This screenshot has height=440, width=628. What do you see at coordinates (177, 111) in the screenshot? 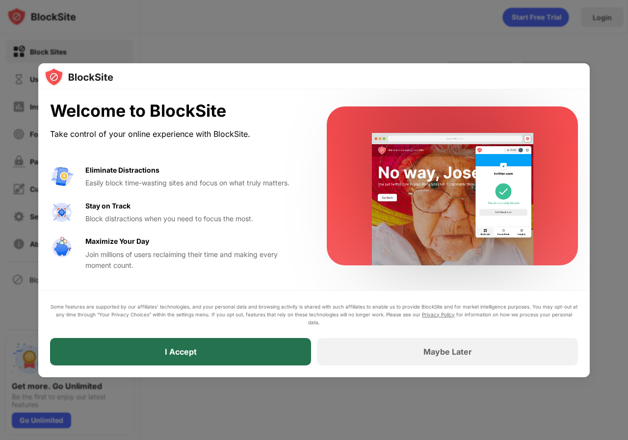
I see `div: Welcome to BlockSite` at bounding box center [177, 111].